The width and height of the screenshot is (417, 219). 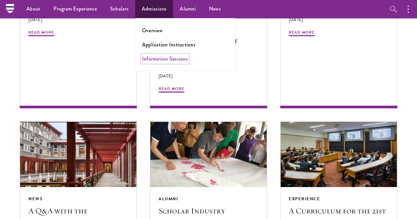 What do you see at coordinates (208, 199) in the screenshot?
I see `div: Alumni` at bounding box center [208, 199].